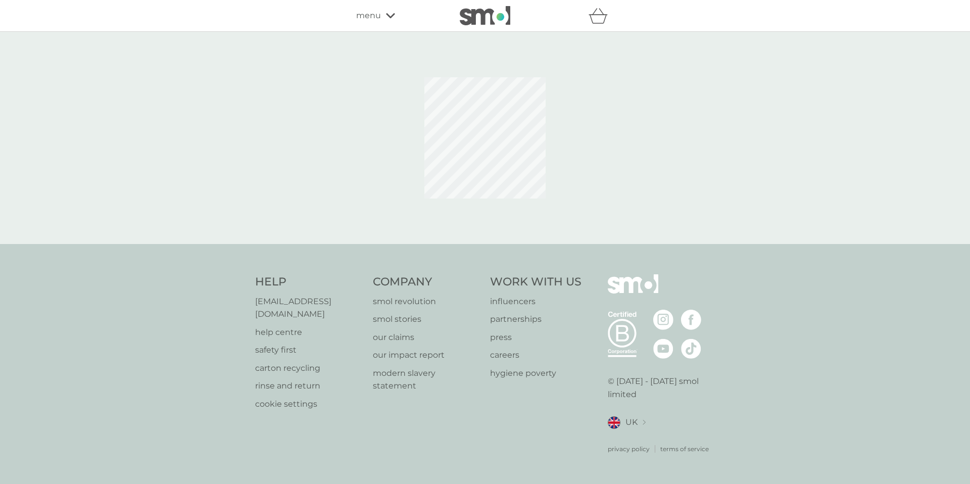  What do you see at coordinates (691, 349) in the screenshot?
I see `img: visit the smol Tiktok page` at bounding box center [691, 349].